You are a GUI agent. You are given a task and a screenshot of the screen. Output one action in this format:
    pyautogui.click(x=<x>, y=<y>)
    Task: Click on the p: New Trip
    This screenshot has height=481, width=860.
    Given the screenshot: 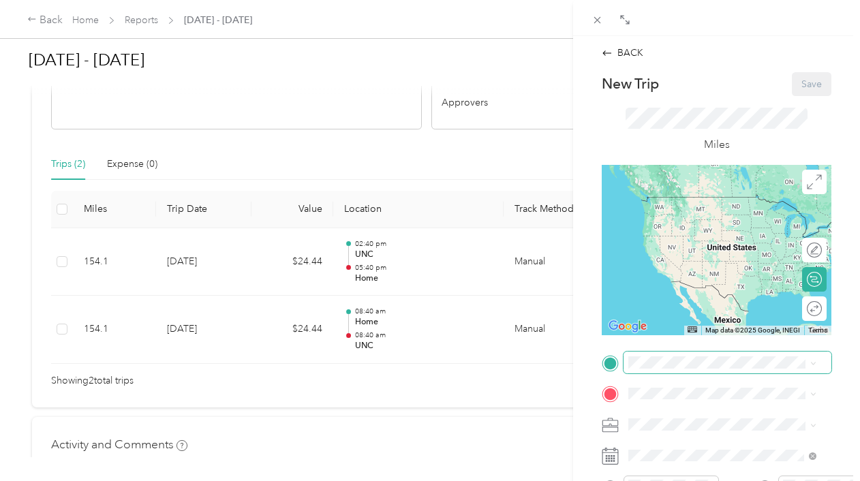 What is the action you would take?
    pyautogui.click(x=631, y=84)
    